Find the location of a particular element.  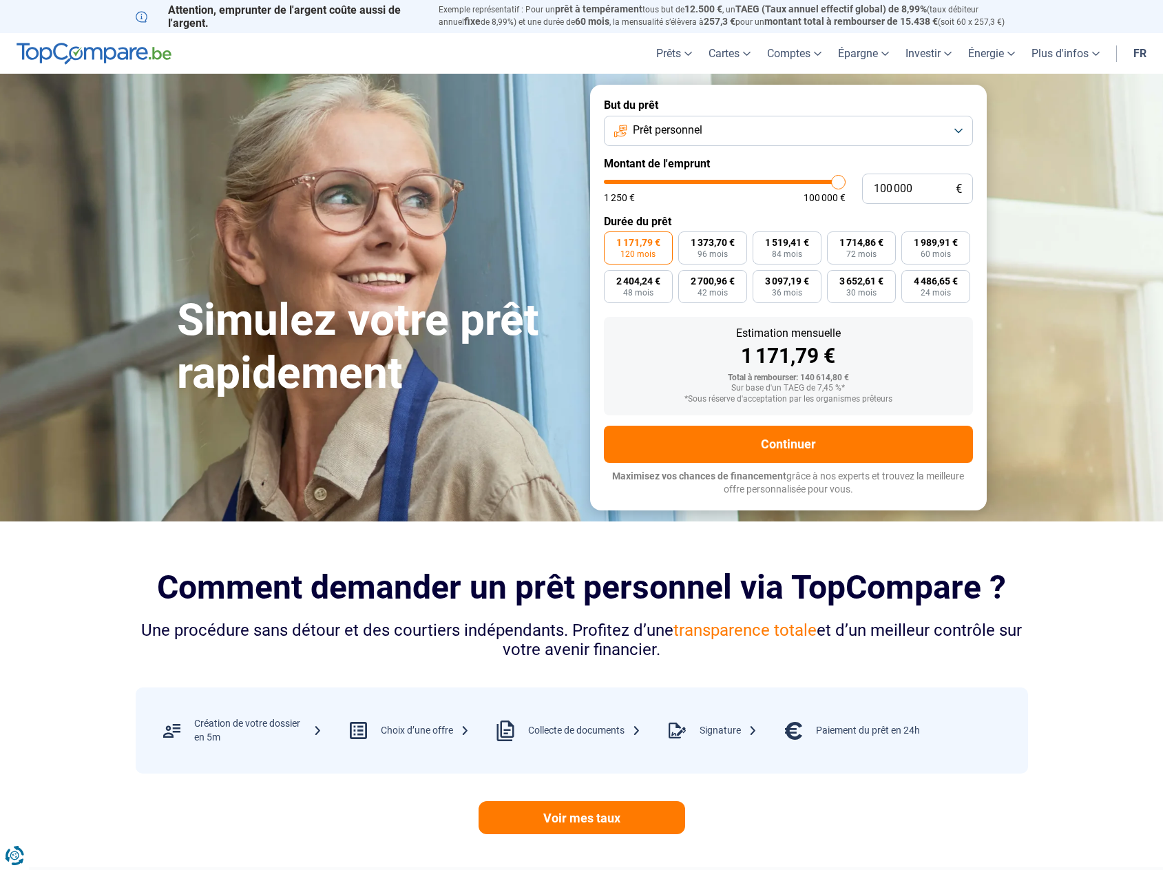

span: 1 373,70 € is located at coordinates (713, 242).